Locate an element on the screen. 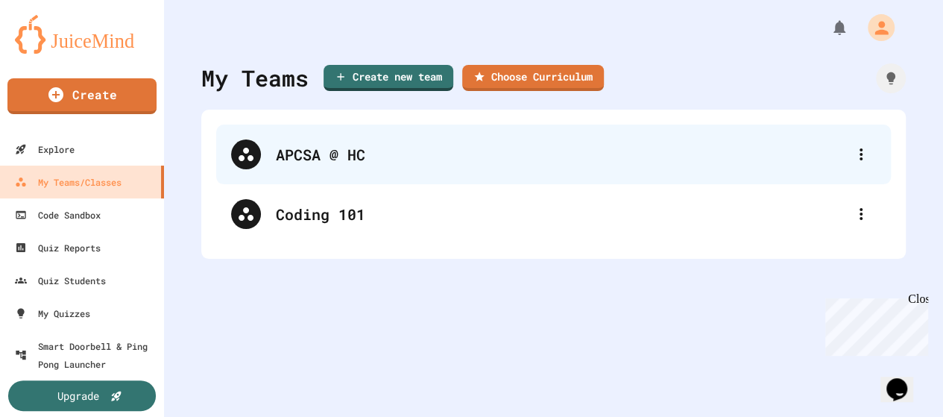 Image resolution: width=943 pixels, height=417 pixels. div: My Quizzes is located at coordinates (52, 313).